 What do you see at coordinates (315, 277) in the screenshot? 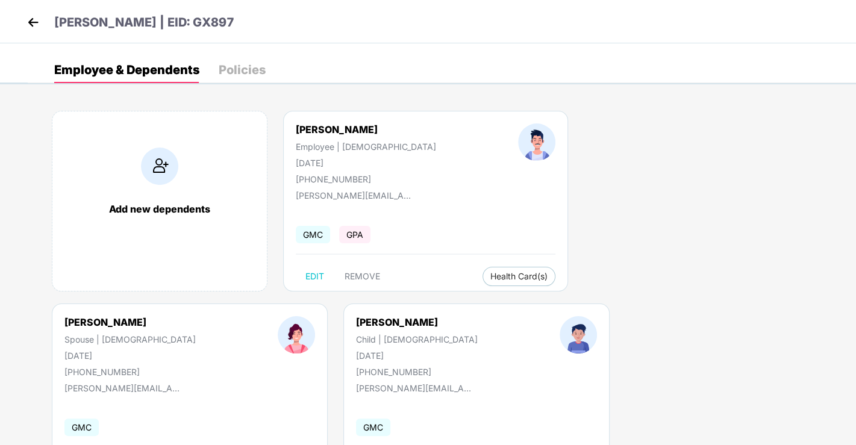
I see `span: EDIT` at bounding box center [315, 277].